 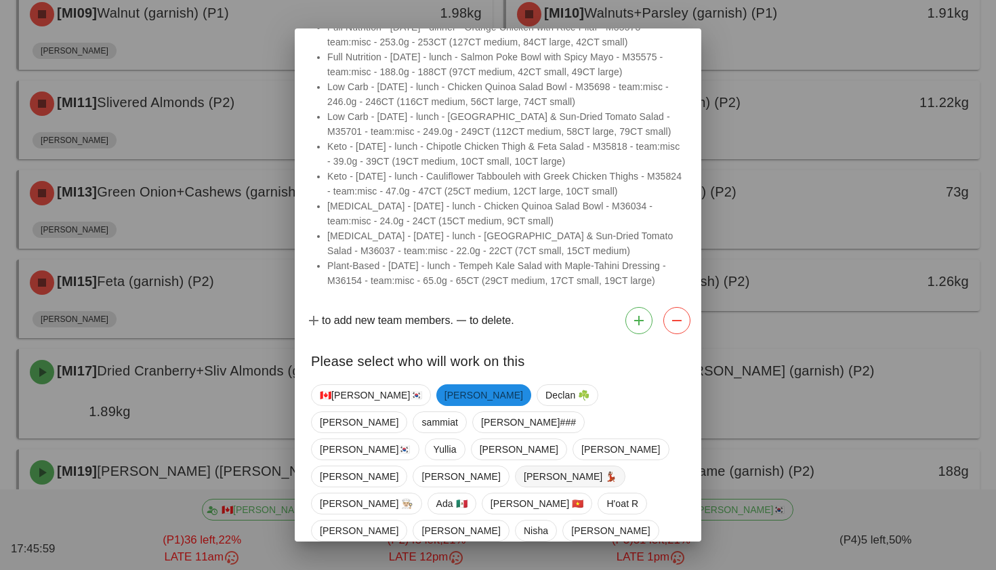 I want to click on span: Yullia, so click(x=445, y=449).